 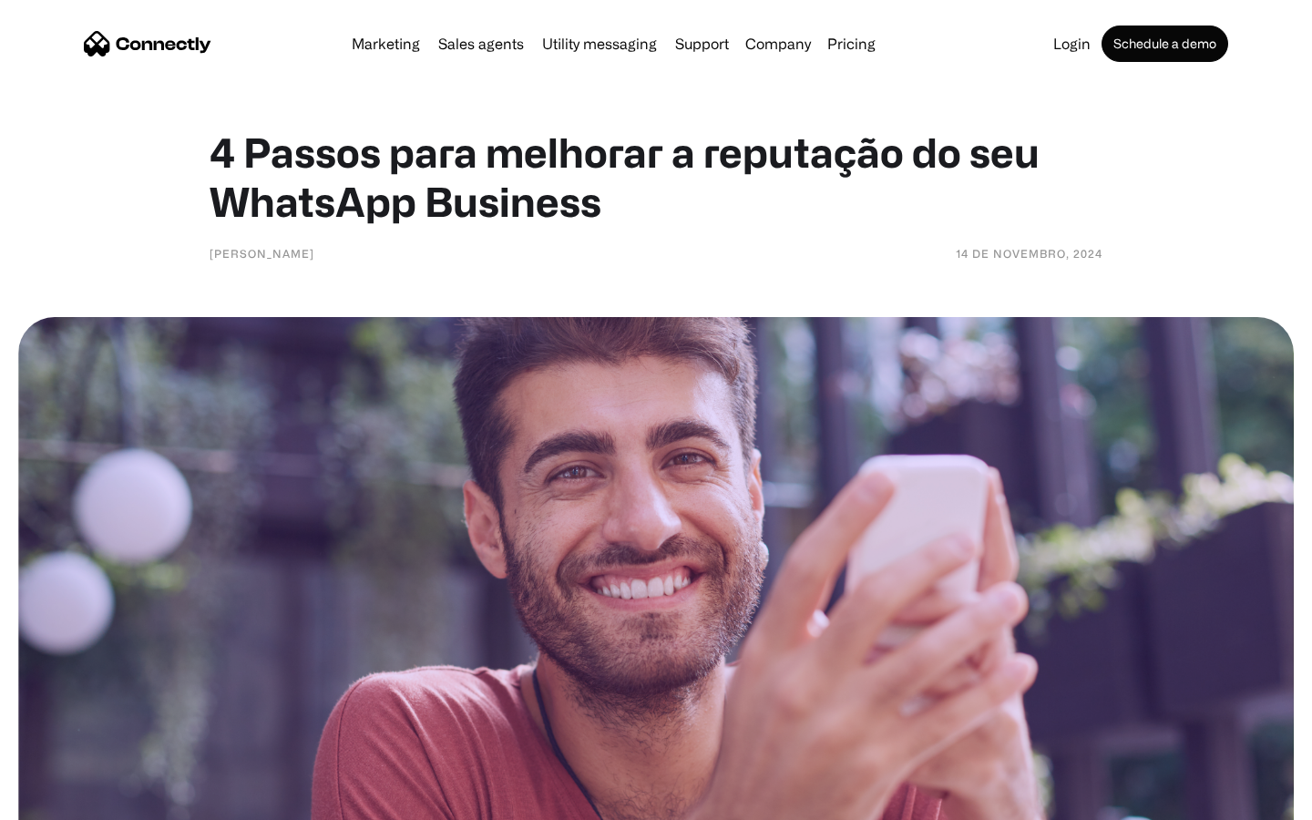 I want to click on a: Utility messaging, so click(x=600, y=44).